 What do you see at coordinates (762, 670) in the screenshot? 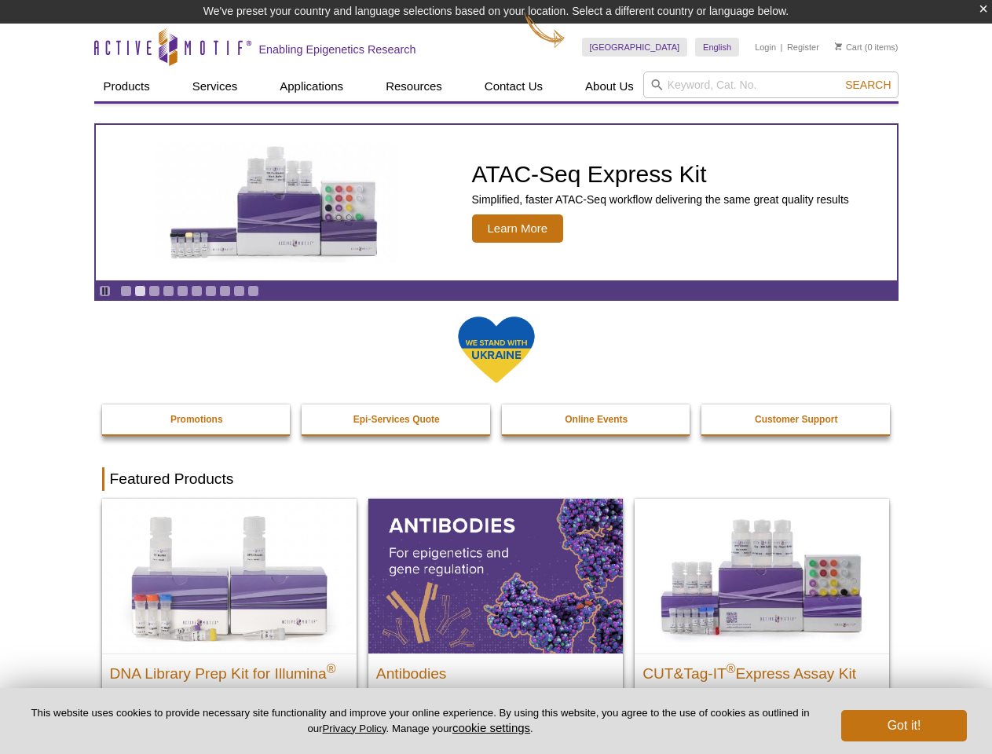
I see `h2: CUT&Tag-IT Express Assay Kit` at bounding box center [762, 670].